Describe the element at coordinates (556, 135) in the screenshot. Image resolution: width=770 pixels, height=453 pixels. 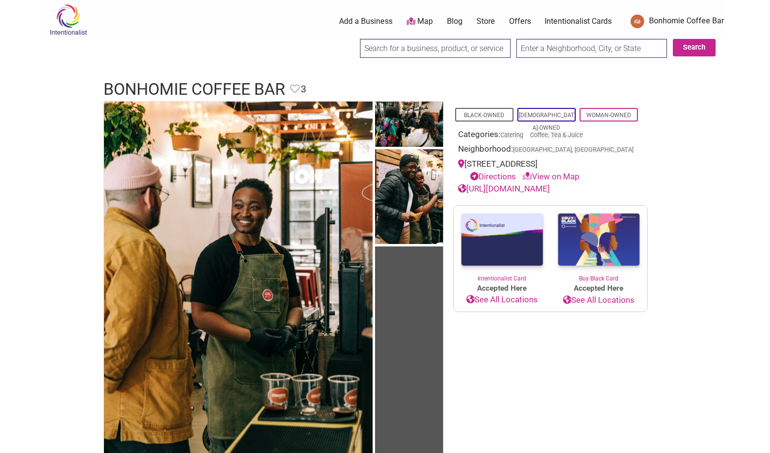
I see `a: Coffee, Tea & Juice` at that location.